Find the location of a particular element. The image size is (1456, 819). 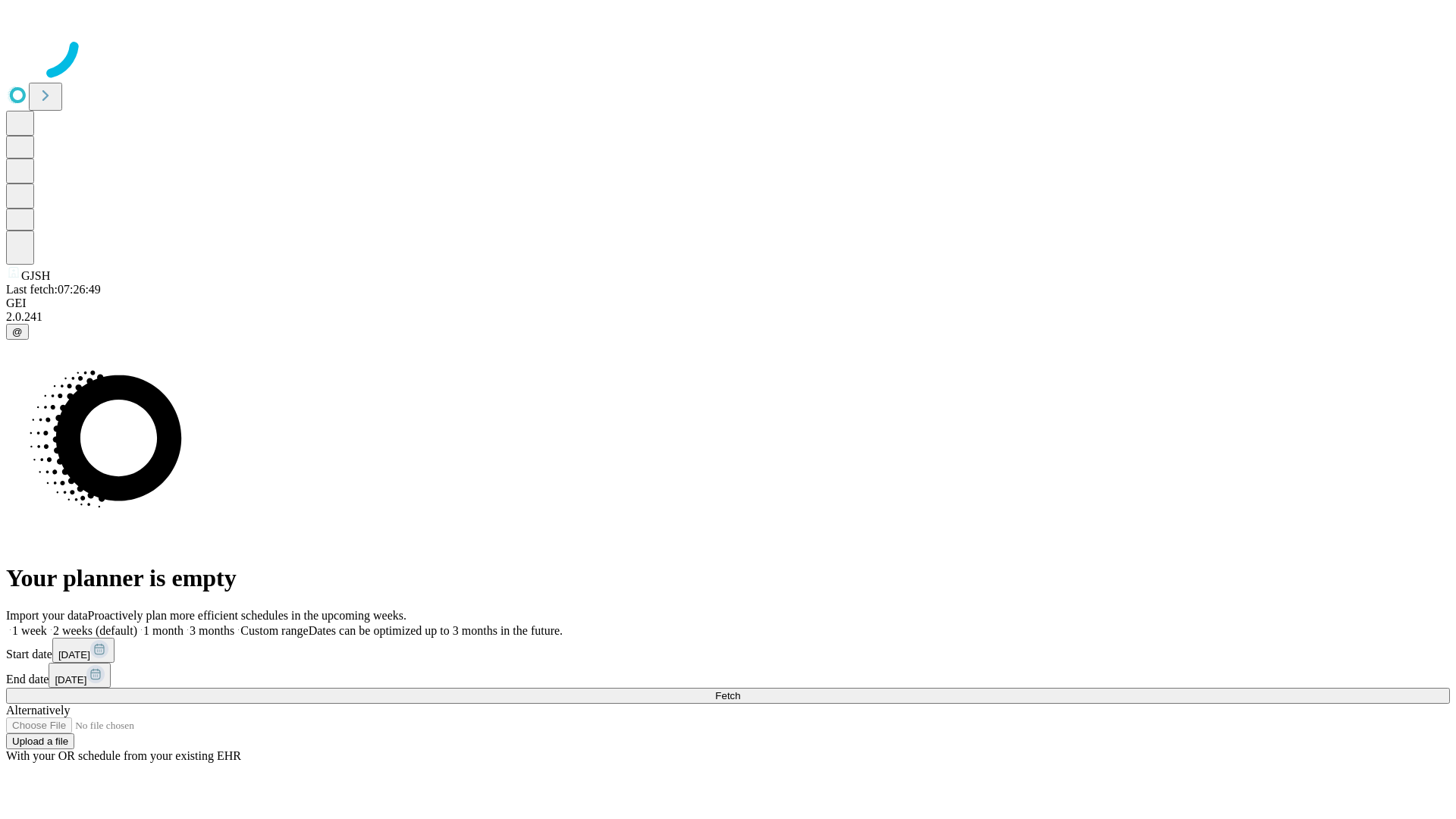

span: Alternatively is located at coordinates (38, 709).